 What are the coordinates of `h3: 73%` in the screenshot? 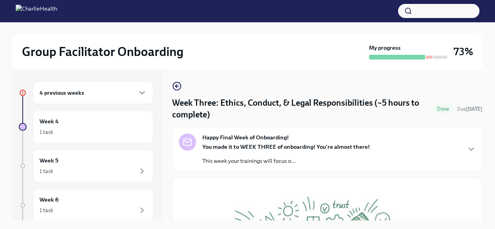 It's located at (463, 52).